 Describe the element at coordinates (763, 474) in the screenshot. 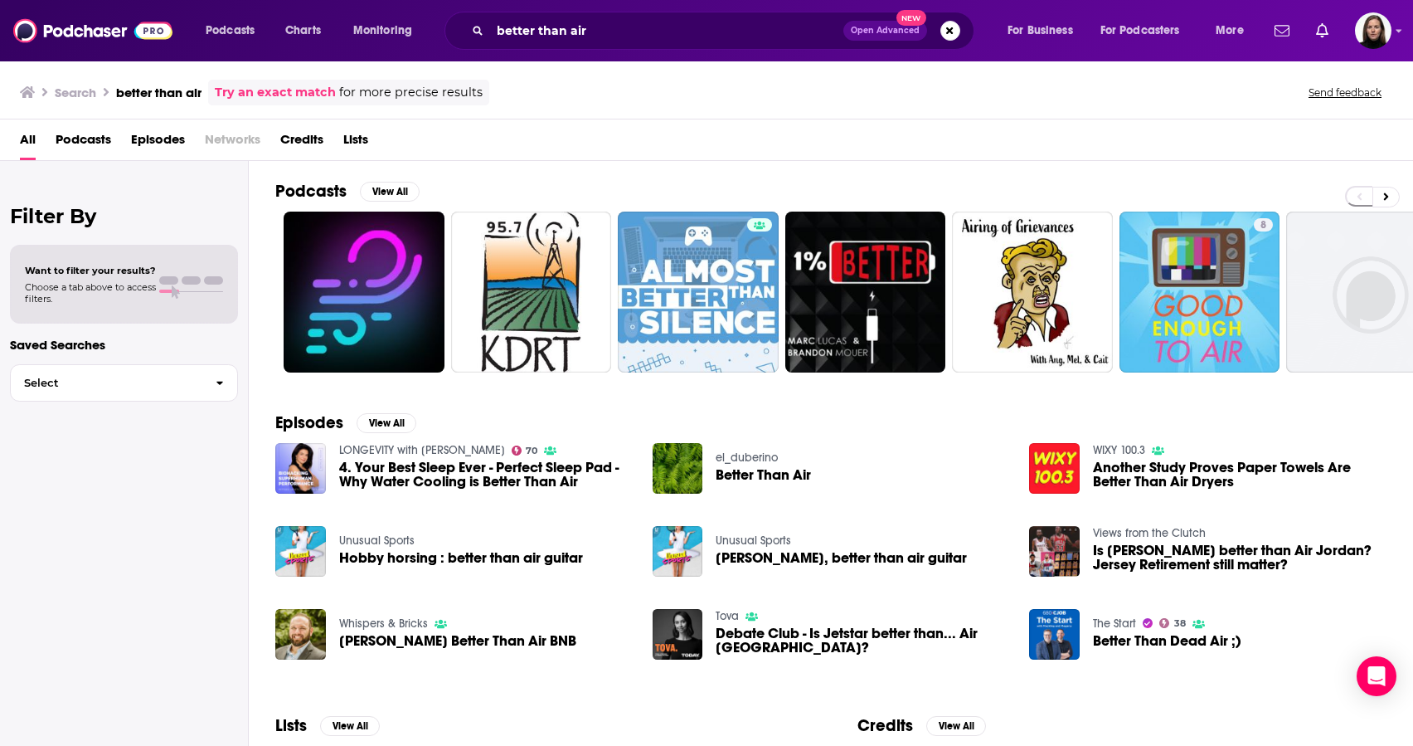

I see `span: Better Than Air` at that location.